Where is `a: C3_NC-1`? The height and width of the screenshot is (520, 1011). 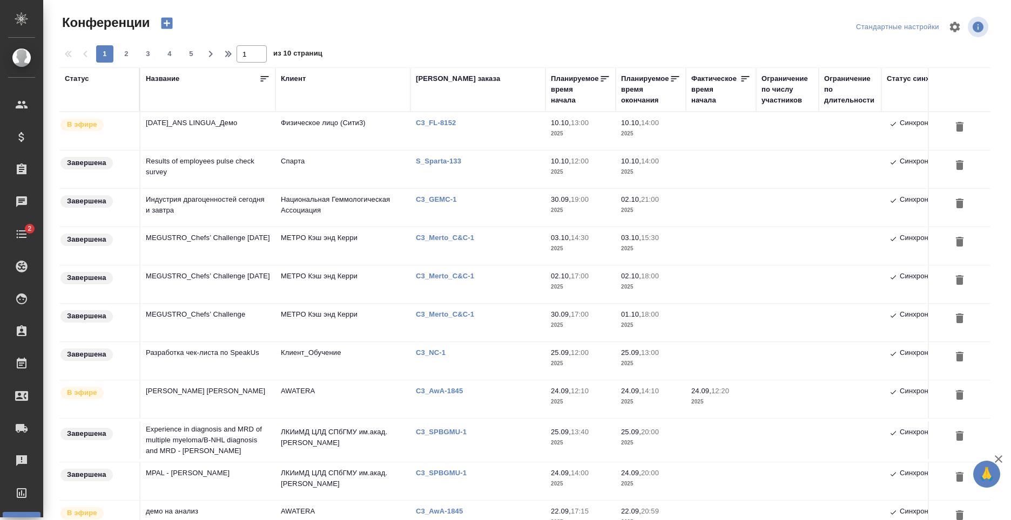 a: C3_NC-1 is located at coordinates (435, 352).